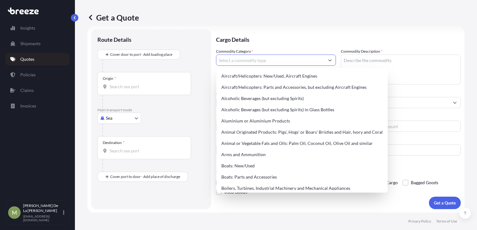 This screenshot has width=477, height=230. I want to click on p: Quotes, so click(27, 59).